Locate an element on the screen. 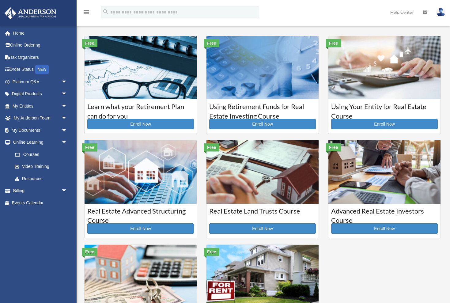 This screenshot has height=303, width=450. a: Video Training is located at coordinates (43, 166).